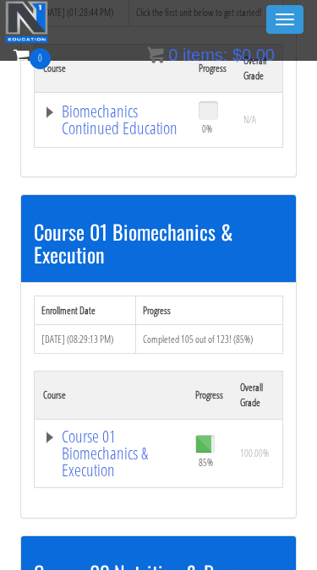  Describe the element at coordinates (32, 55) in the screenshot. I see `a: 0` at that location.